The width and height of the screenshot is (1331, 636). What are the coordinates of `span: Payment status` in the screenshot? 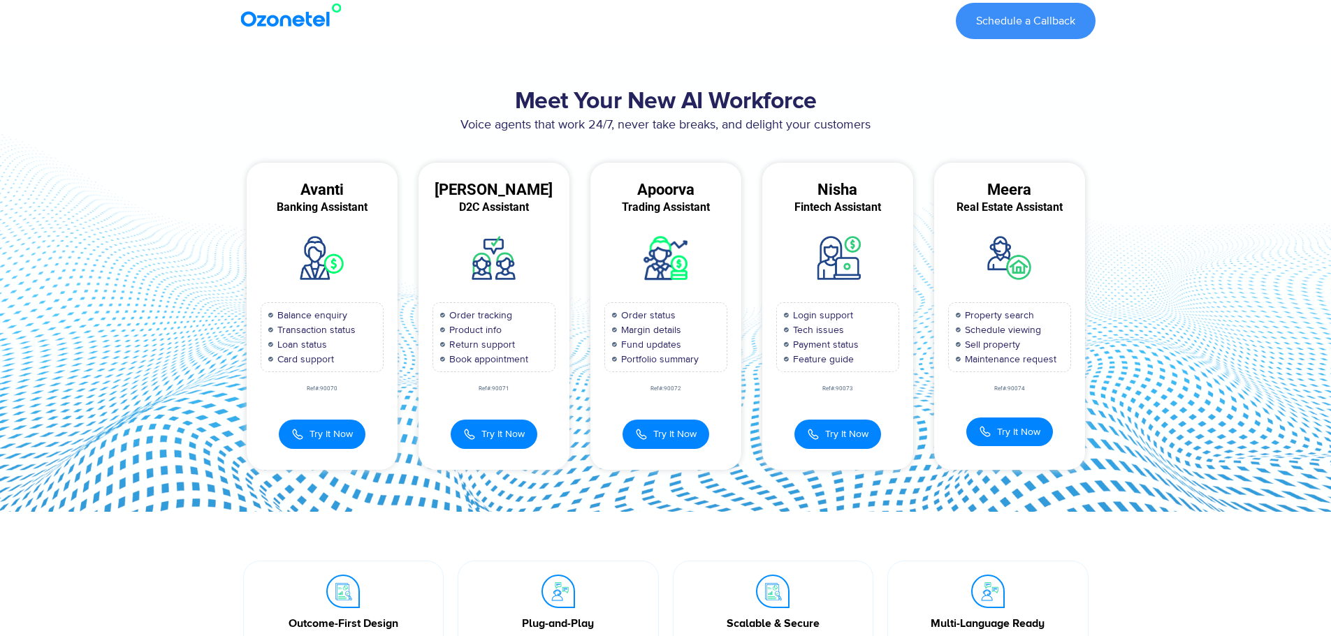 It's located at (823, 344).